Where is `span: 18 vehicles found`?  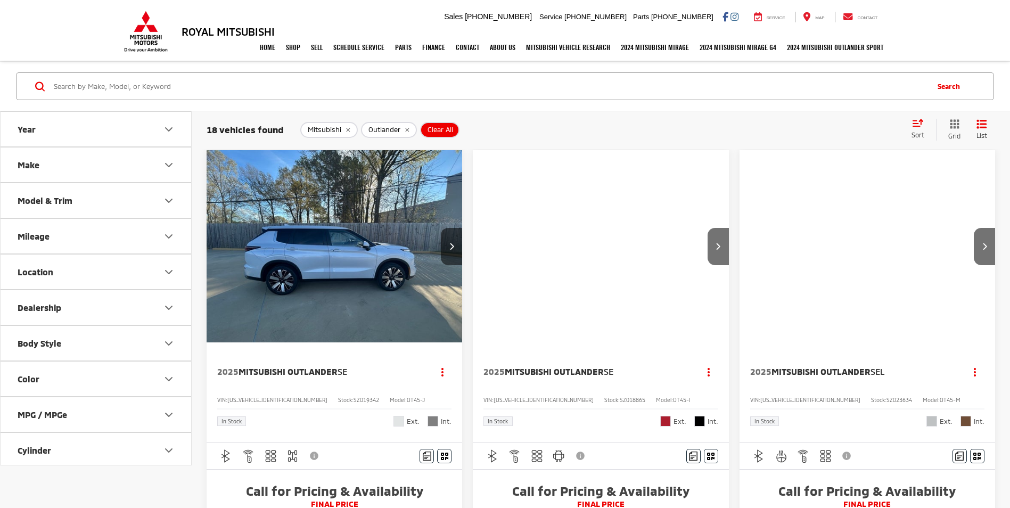
span: 18 vehicles found is located at coordinates (245, 129).